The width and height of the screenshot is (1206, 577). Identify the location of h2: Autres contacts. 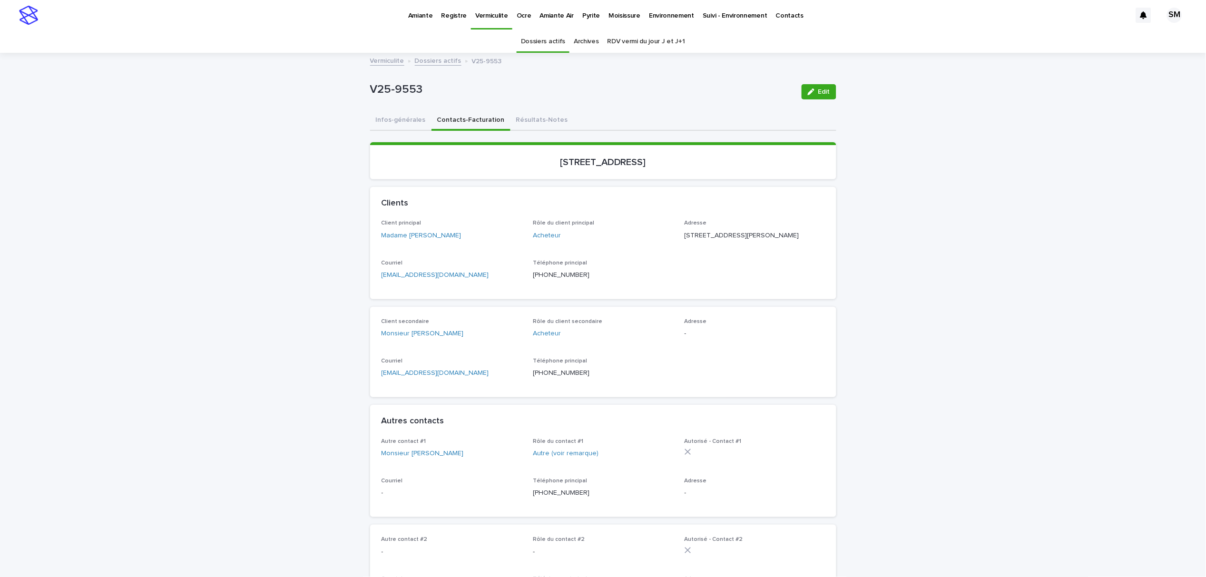
(413, 421).